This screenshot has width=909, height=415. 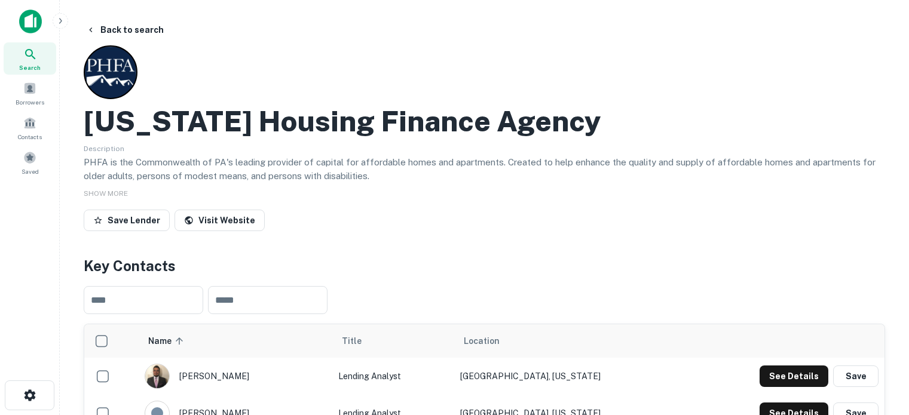 What do you see at coordinates (106, 194) in the screenshot?
I see `span: SHOW MORE` at bounding box center [106, 194].